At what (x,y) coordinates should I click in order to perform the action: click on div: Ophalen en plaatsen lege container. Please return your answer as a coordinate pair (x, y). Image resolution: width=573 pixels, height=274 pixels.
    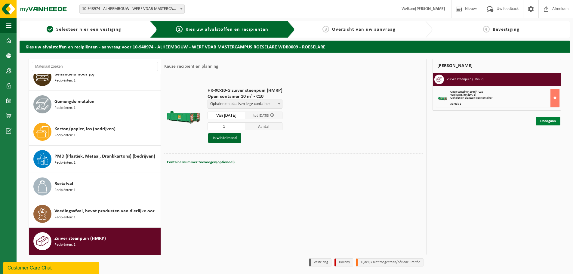
    Looking at the image, I should click on (505, 98).